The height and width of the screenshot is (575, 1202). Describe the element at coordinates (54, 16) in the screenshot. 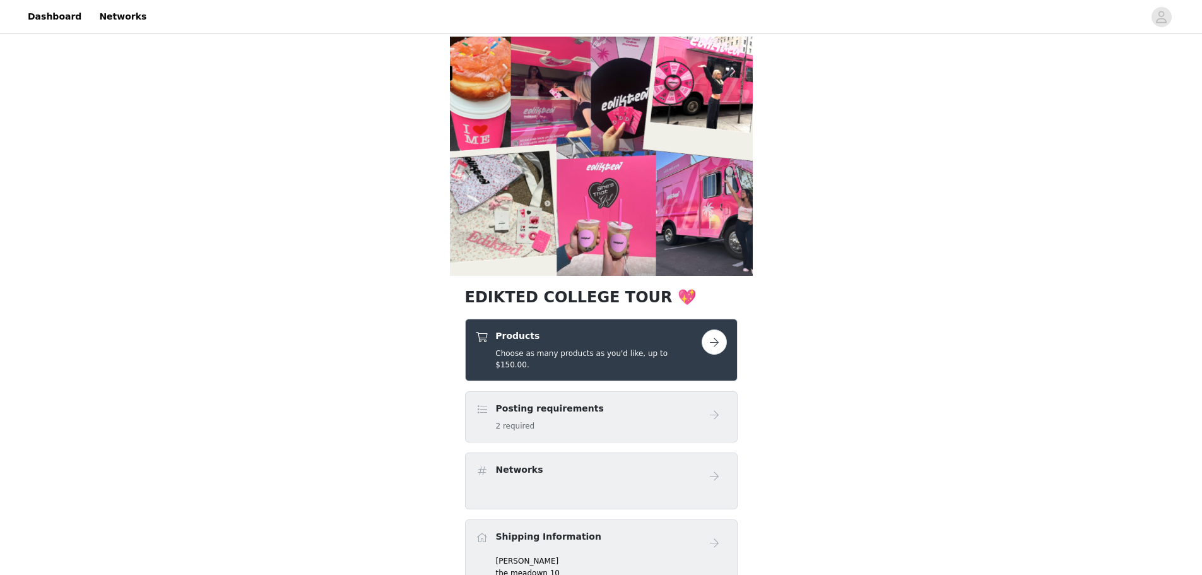

I see `a: Dashboard` at that location.